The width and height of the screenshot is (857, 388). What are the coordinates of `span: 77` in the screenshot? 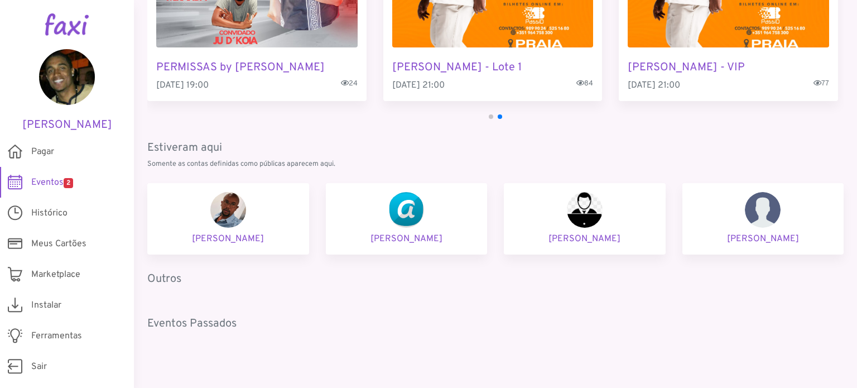 It's located at (822, 84).